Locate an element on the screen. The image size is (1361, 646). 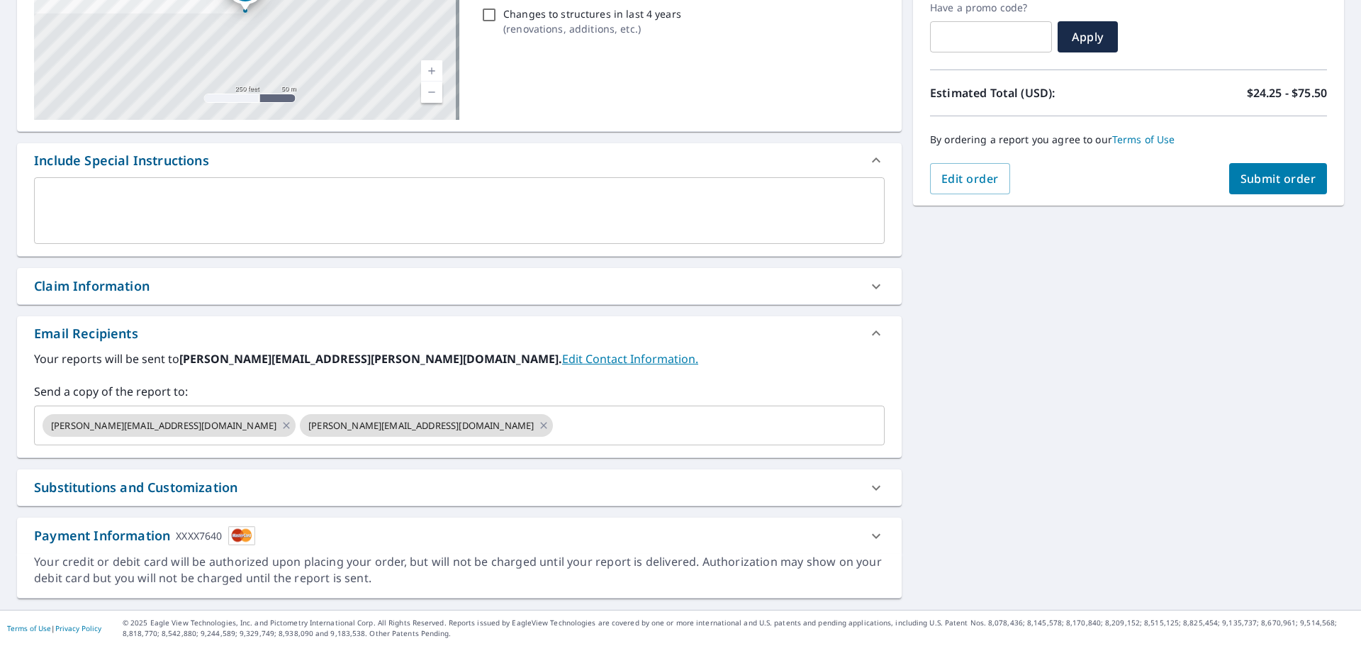
a: Privacy Policy is located at coordinates (78, 628).